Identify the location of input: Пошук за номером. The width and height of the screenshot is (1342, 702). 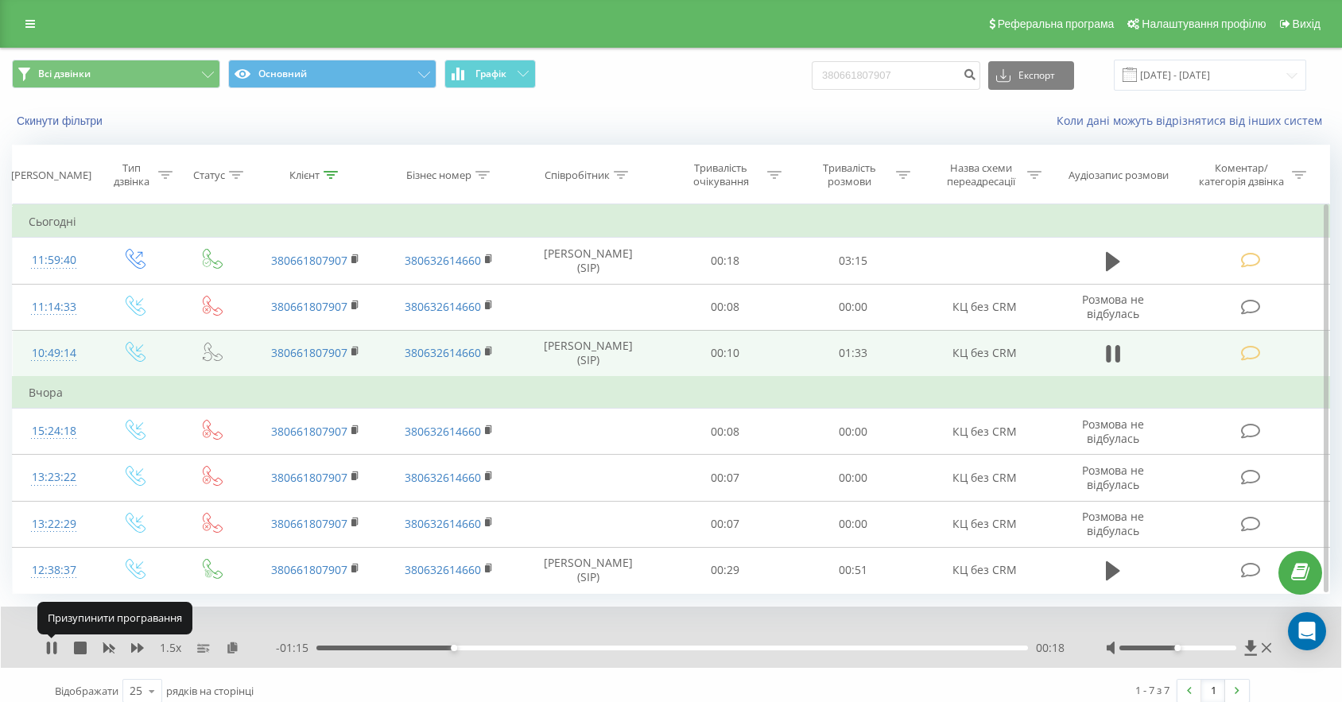
(896, 76).